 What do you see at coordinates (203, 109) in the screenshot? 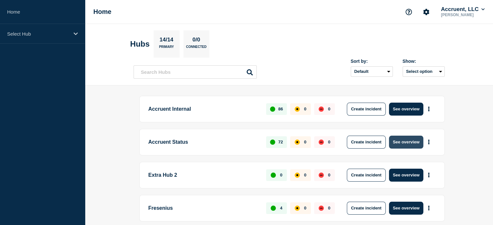
I see `p: Accruent Internal` at bounding box center [203, 109].